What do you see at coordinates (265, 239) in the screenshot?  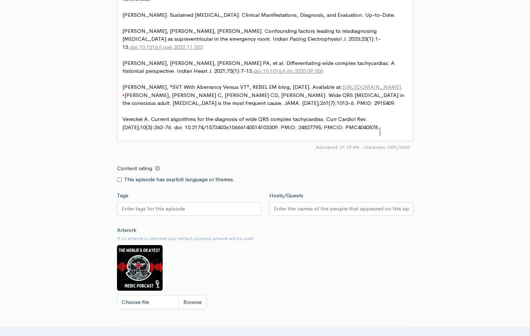 I see `small: If no artwork is selected your default podcast artwork will be used` at bounding box center [265, 239].